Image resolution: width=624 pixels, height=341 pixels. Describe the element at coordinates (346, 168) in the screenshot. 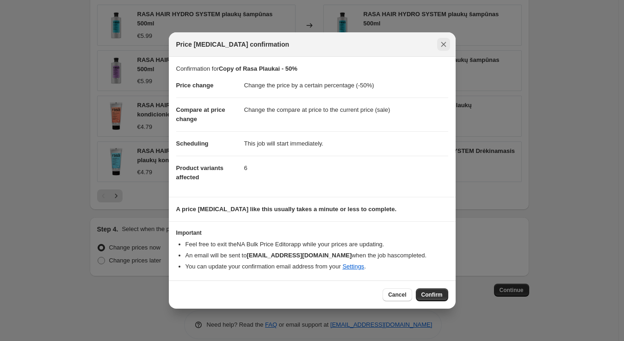

I see `dd: 6` at that location.